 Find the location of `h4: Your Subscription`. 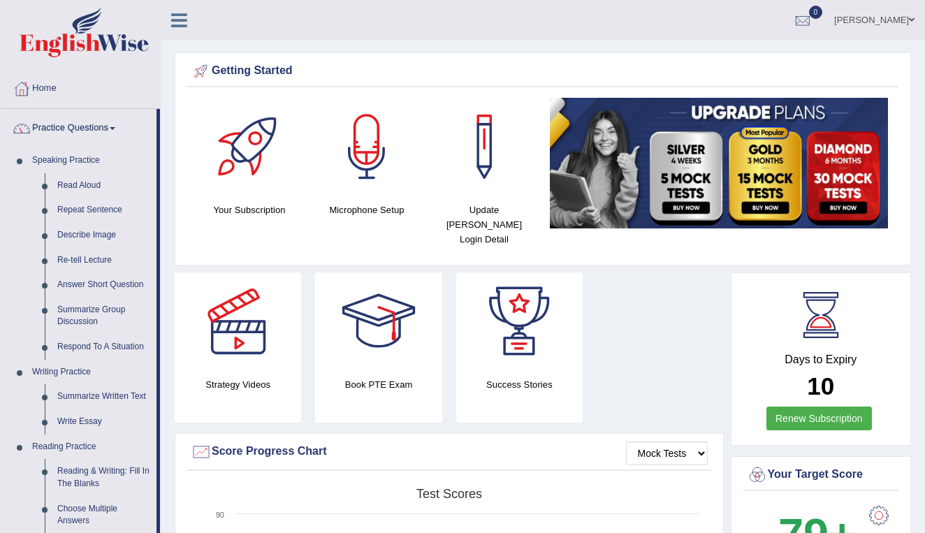

h4: Your Subscription is located at coordinates (249, 210).